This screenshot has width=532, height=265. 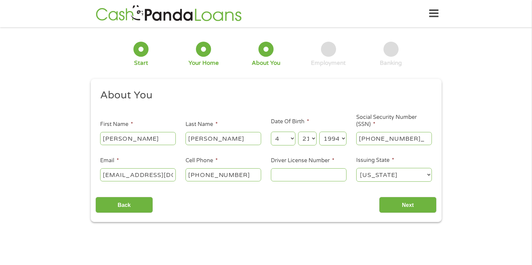 I want to click on input: john@gmail.com, so click(x=138, y=175).